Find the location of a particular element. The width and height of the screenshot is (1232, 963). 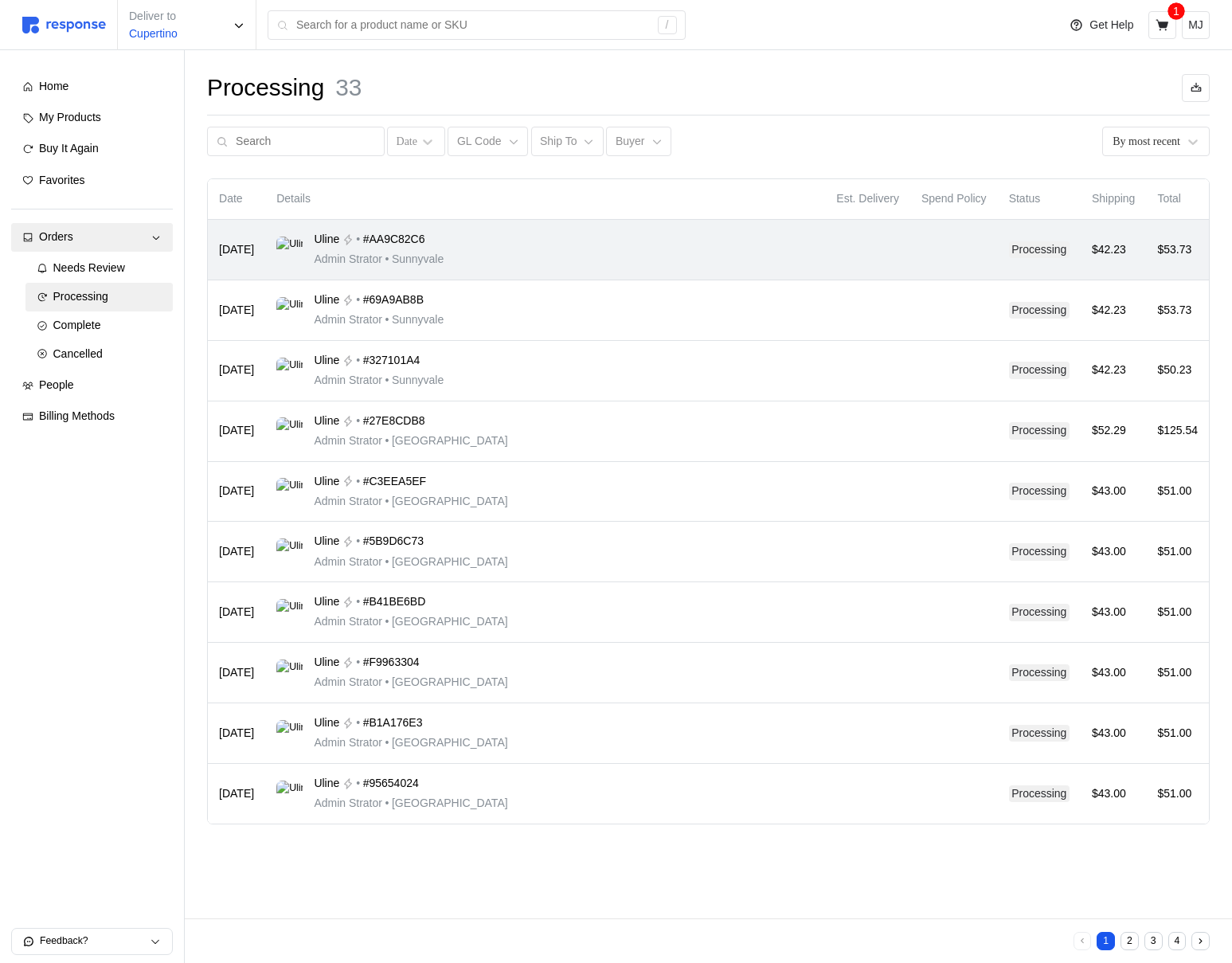

span: #AA9C82C6 is located at coordinates (394, 240).